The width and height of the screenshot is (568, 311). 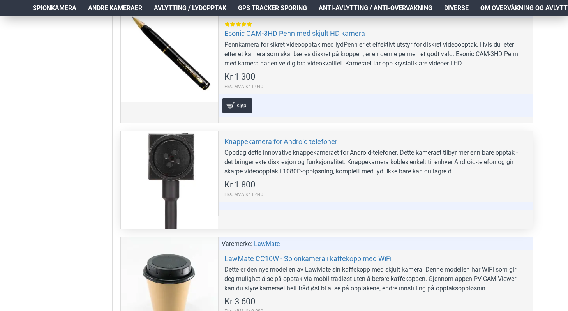 I want to click on span: Varemerke:, so click(x=237, y=244).